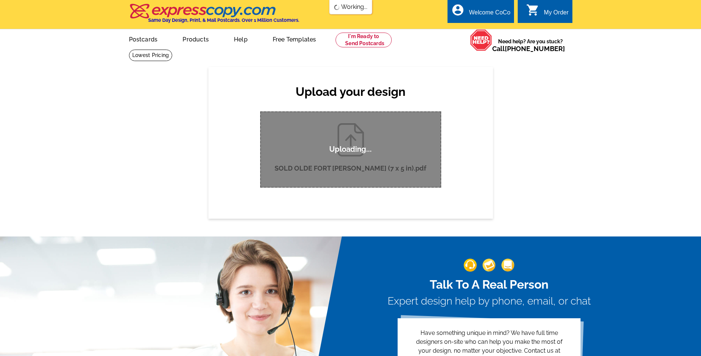 This screenshot has height=356, width=701. I want to click on div: Welcome CoCo, so click(490, 14).